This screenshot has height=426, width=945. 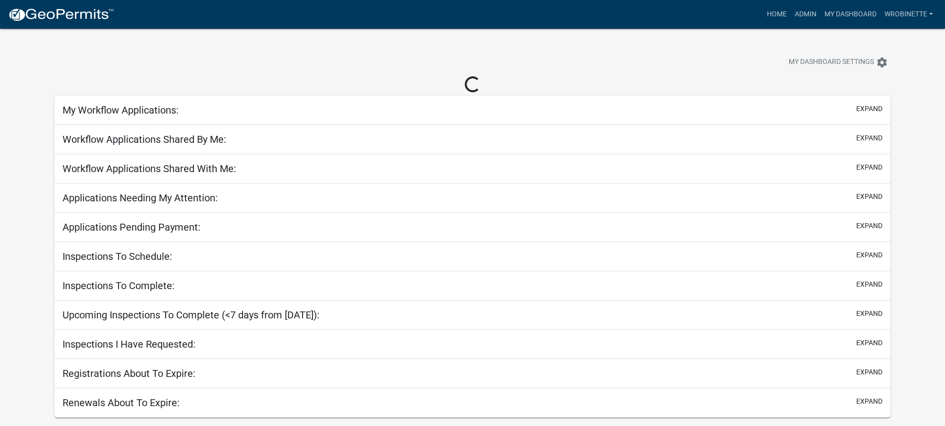 What do you see at coordinates (121, 110) in the screenshot?
I see `h5: My Workflow Applications:` at bounding box center [121, 110].